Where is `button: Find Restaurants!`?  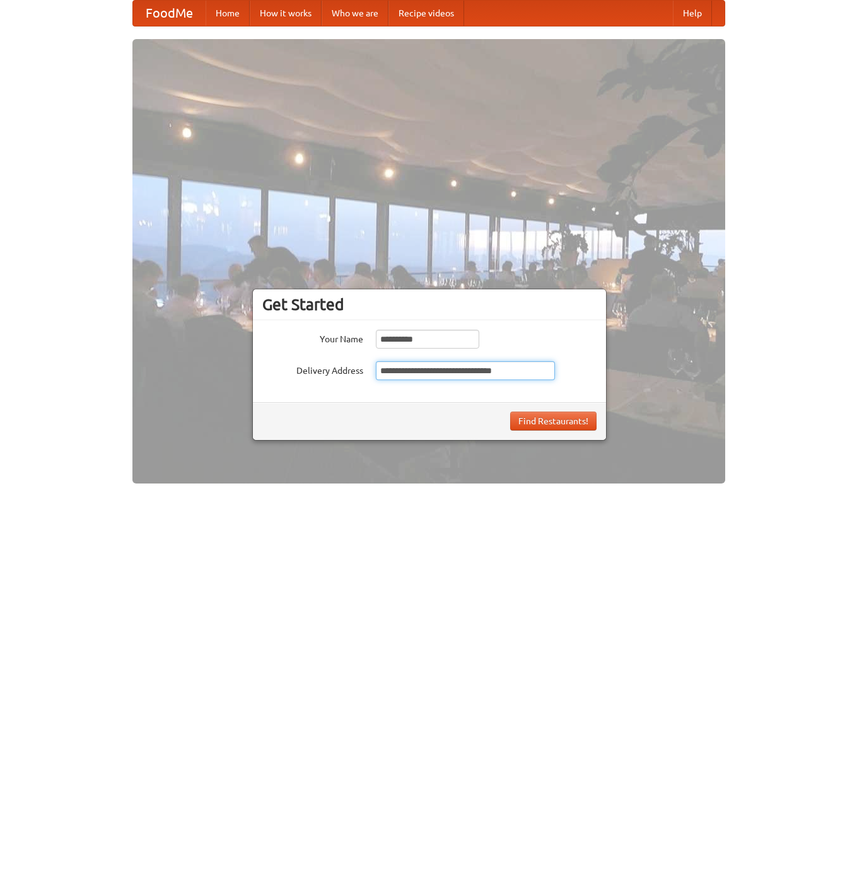 button: Find Restaurants! is located at coordinates (553, 421).